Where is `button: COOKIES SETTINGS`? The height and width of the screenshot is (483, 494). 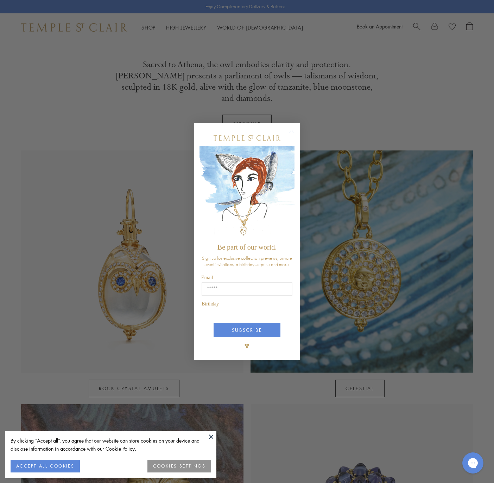
button: COOKIES SETTINGS is located at coordinates (179, 466).